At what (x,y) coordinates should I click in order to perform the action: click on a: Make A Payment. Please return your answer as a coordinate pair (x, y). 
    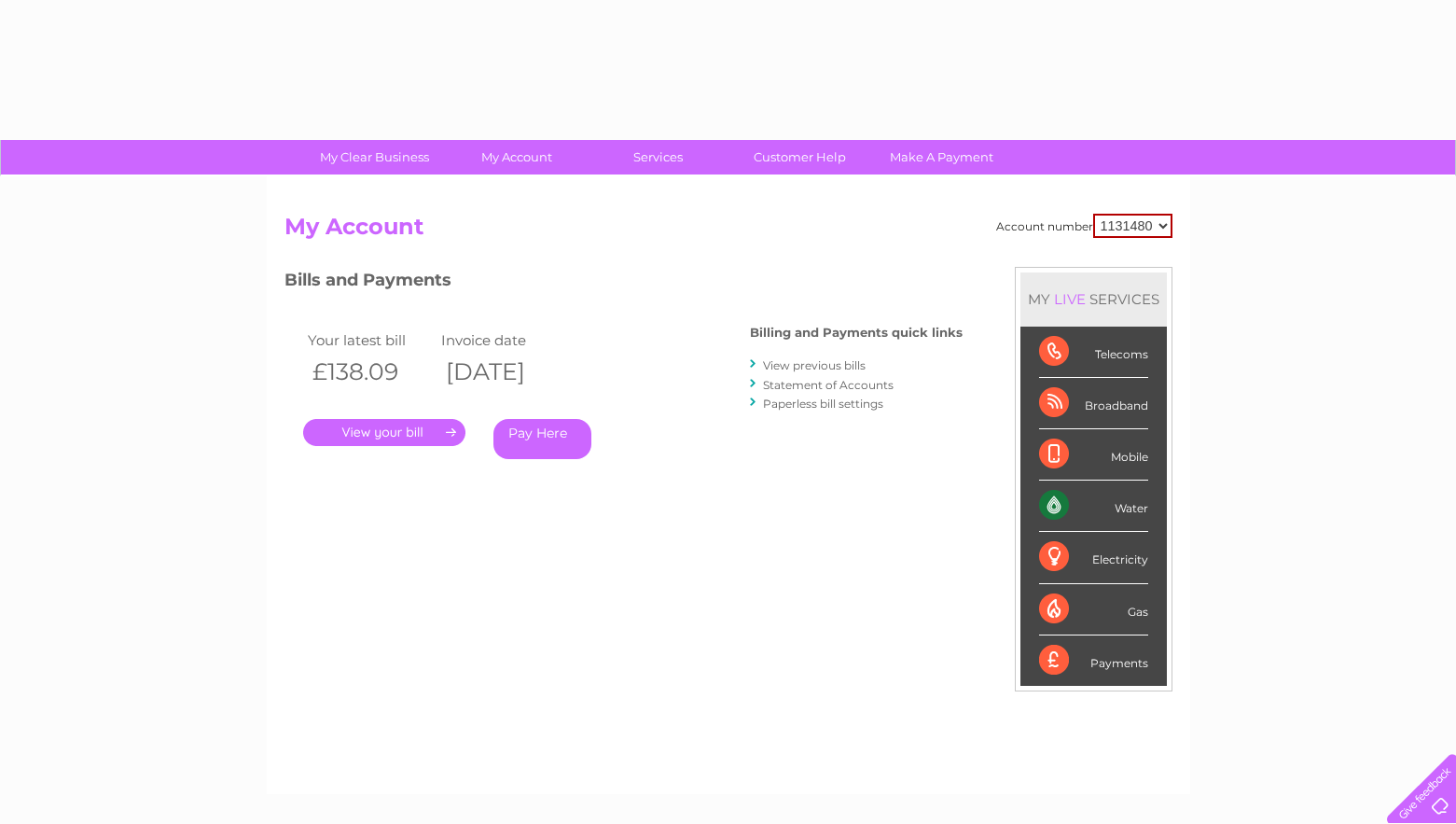
    Looking at the image, I should click on (941, 156).